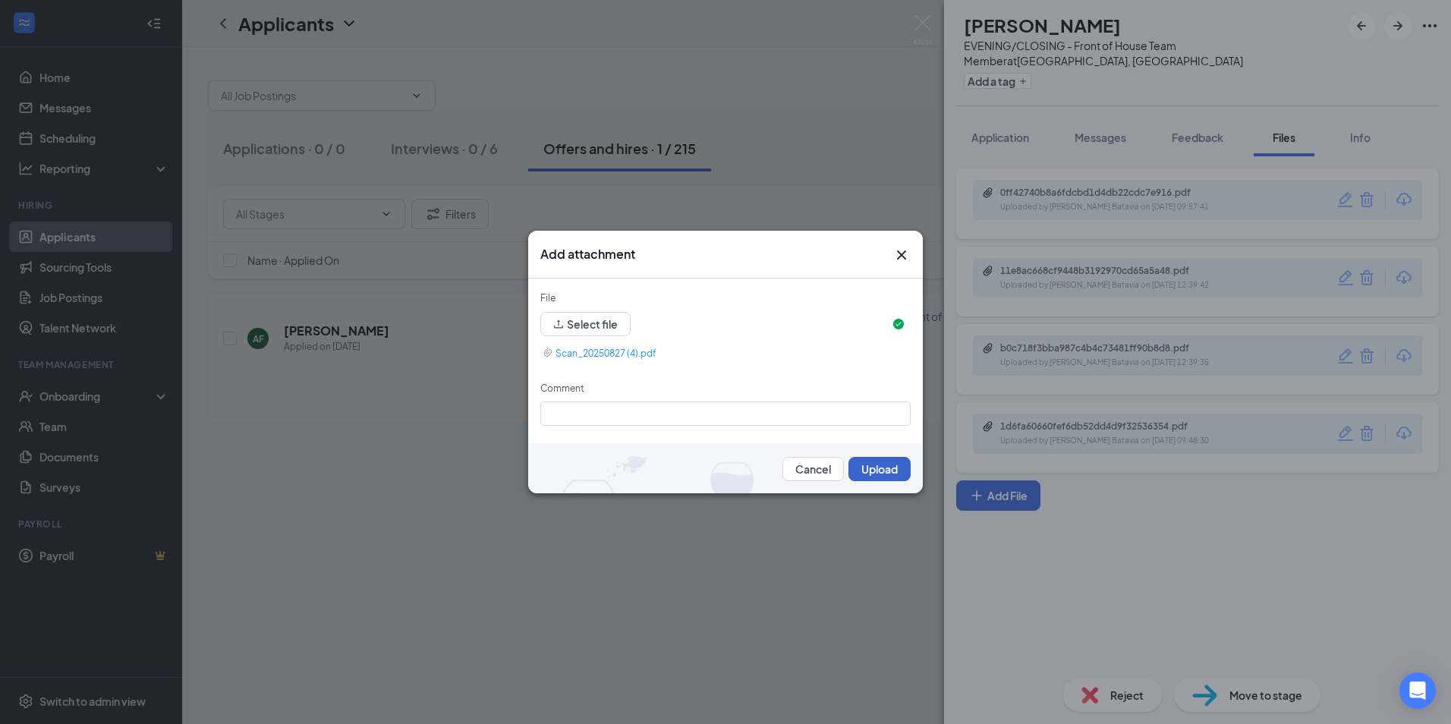 This screenshot has height=724, width=1451. What do you see at coordinates (902, 255) in the screenshot?
I see `button: Close` at bounding box center [902, 255].